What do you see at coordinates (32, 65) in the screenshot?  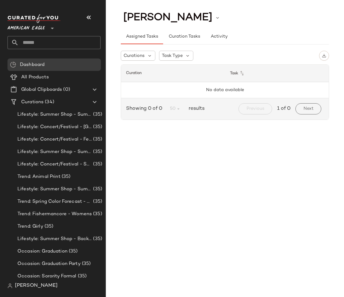 I see `span: Dashboard` at bounding box center [32, 65].